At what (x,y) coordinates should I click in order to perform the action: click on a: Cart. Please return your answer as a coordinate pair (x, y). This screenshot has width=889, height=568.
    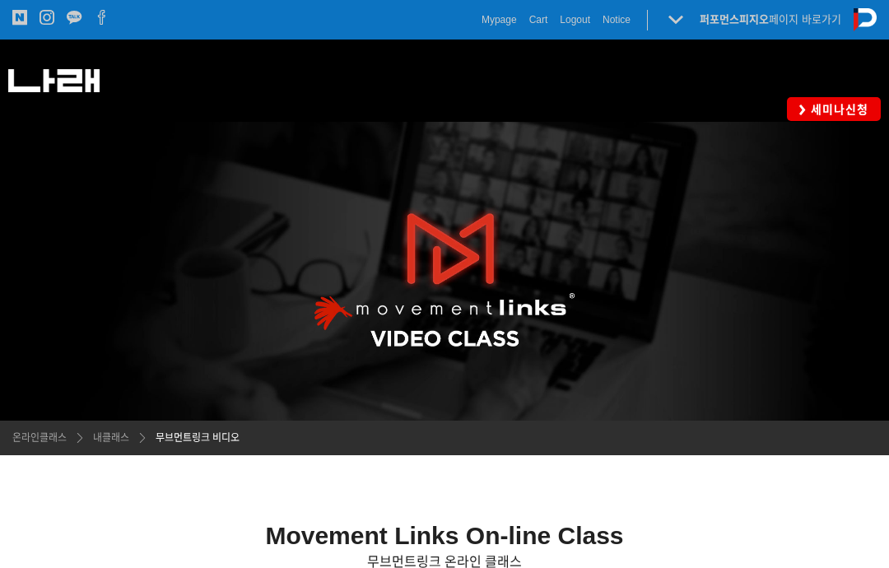
    Looking at the image, I should click on (538, 20).